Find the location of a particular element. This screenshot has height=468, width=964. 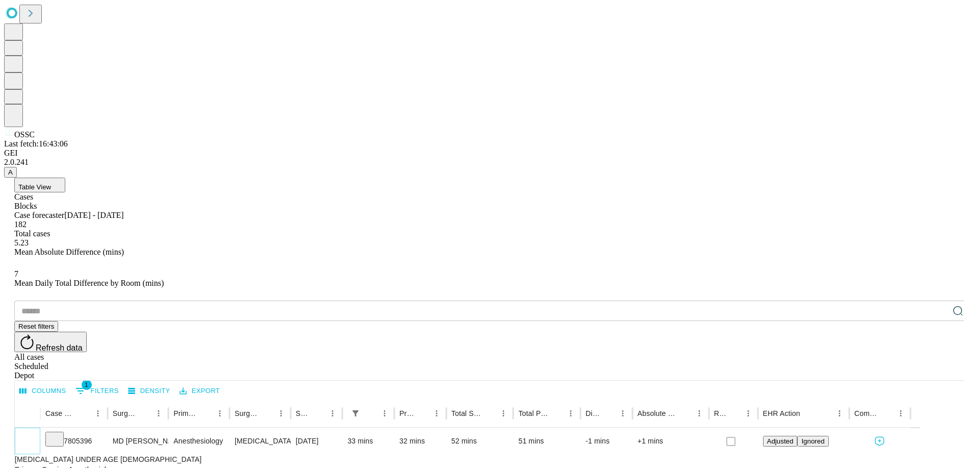

div: GEI is located at coordinates (482, 153).